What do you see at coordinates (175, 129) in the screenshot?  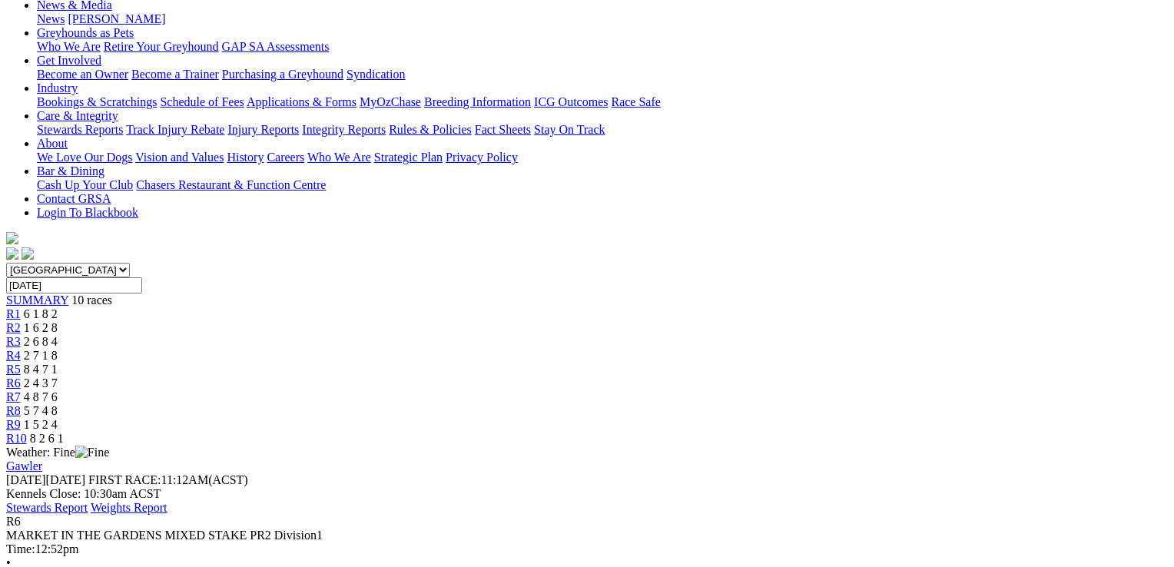 I see `a: Track Injury Rebate` at bounding box center [175, 129].